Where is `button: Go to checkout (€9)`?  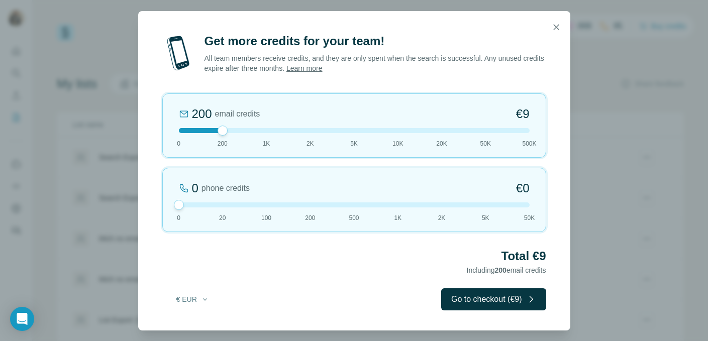
button: Go to checkout (€9) is located at coordinates (494, 300).